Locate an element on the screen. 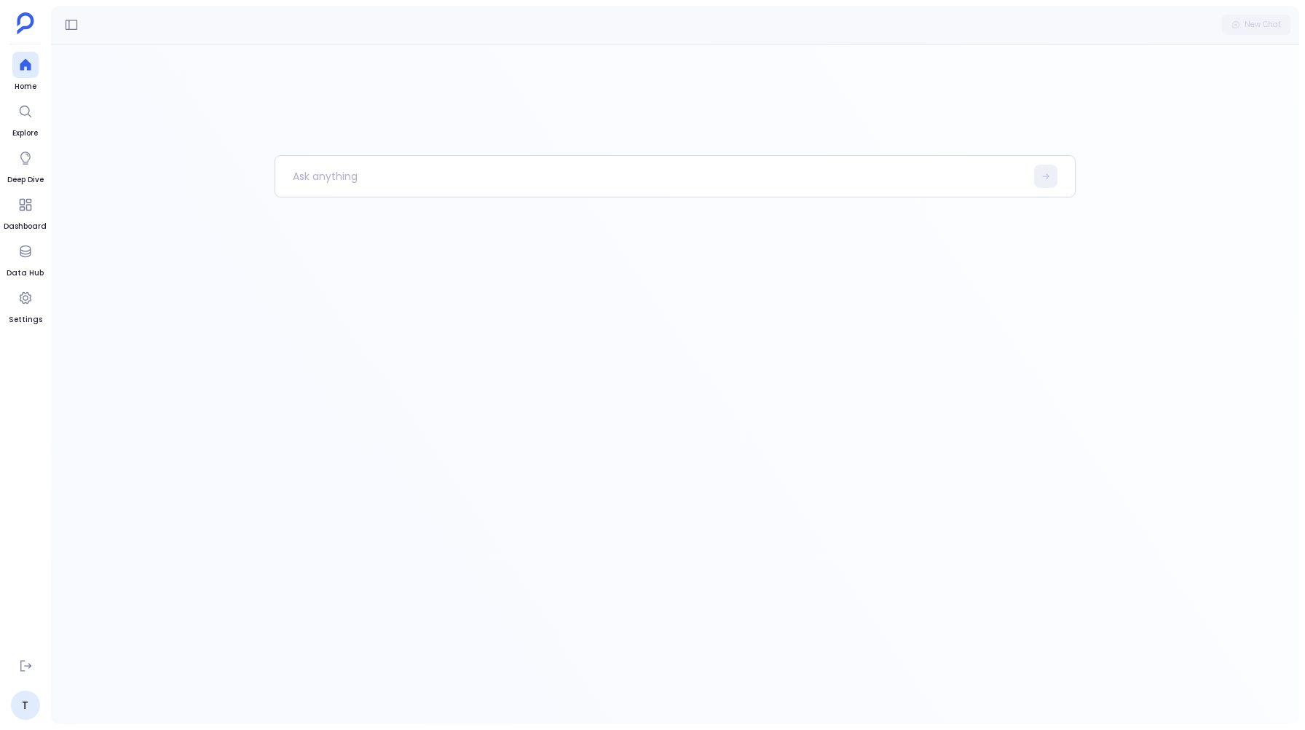 This screenshot has height=730, width=1305. img: petavue logo is located at coordinates (25, 23).